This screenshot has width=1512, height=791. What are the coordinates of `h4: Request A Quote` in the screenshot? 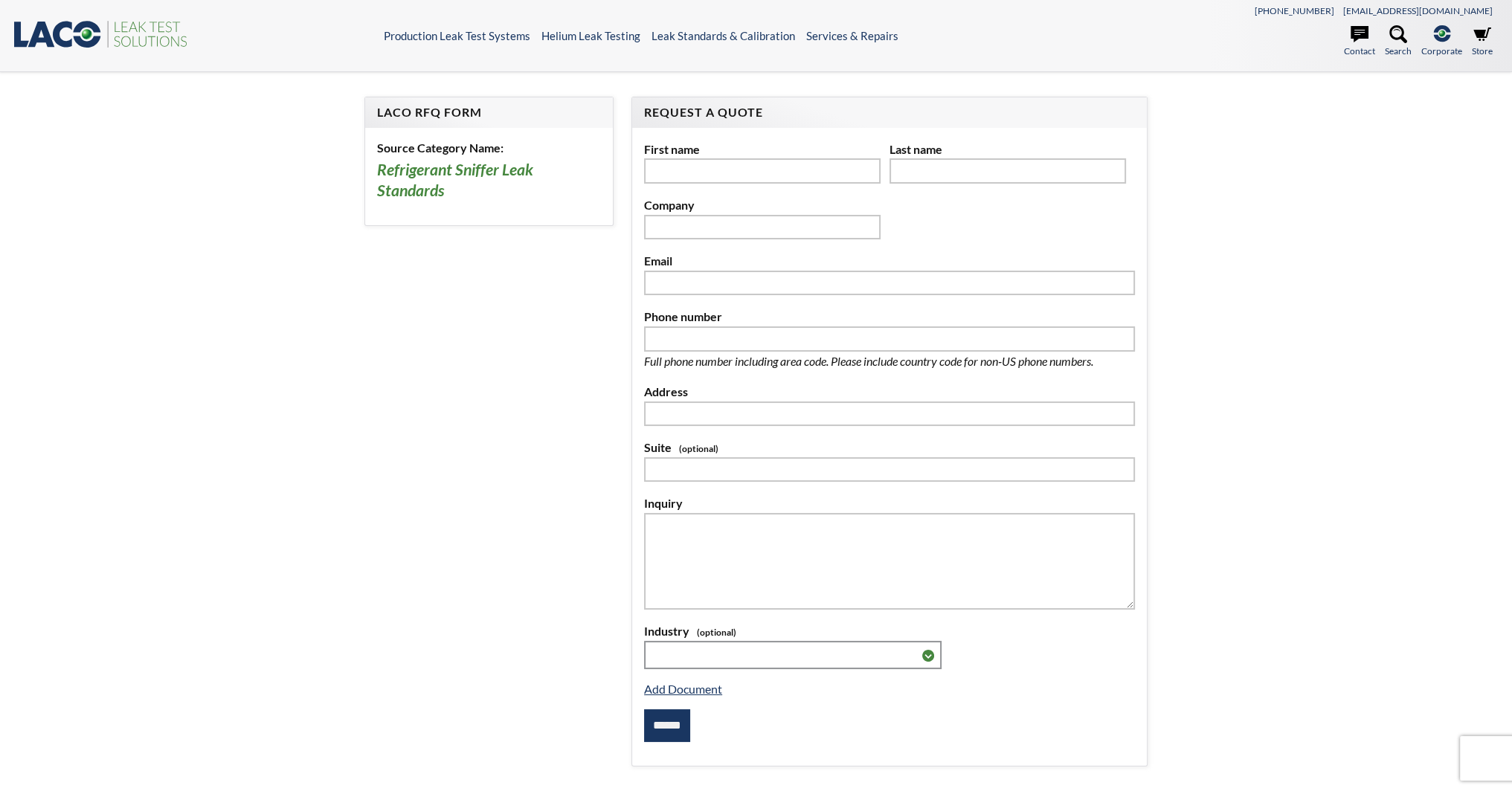 It's located at (890, 112).